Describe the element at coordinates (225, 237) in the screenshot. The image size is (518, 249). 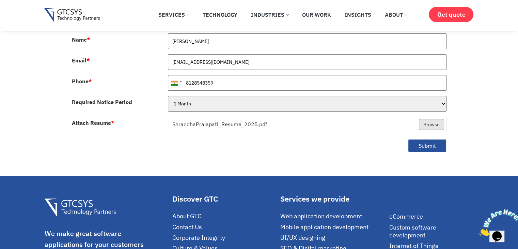
I see `a: Corporate Integrity` at that location.